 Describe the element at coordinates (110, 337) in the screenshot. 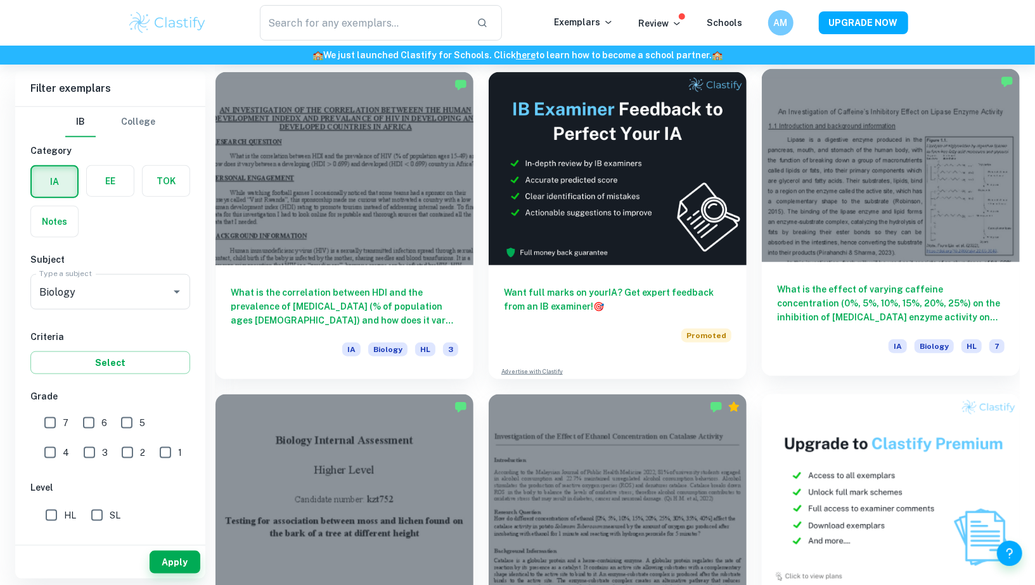

I see `h6: Criteria` at that location.